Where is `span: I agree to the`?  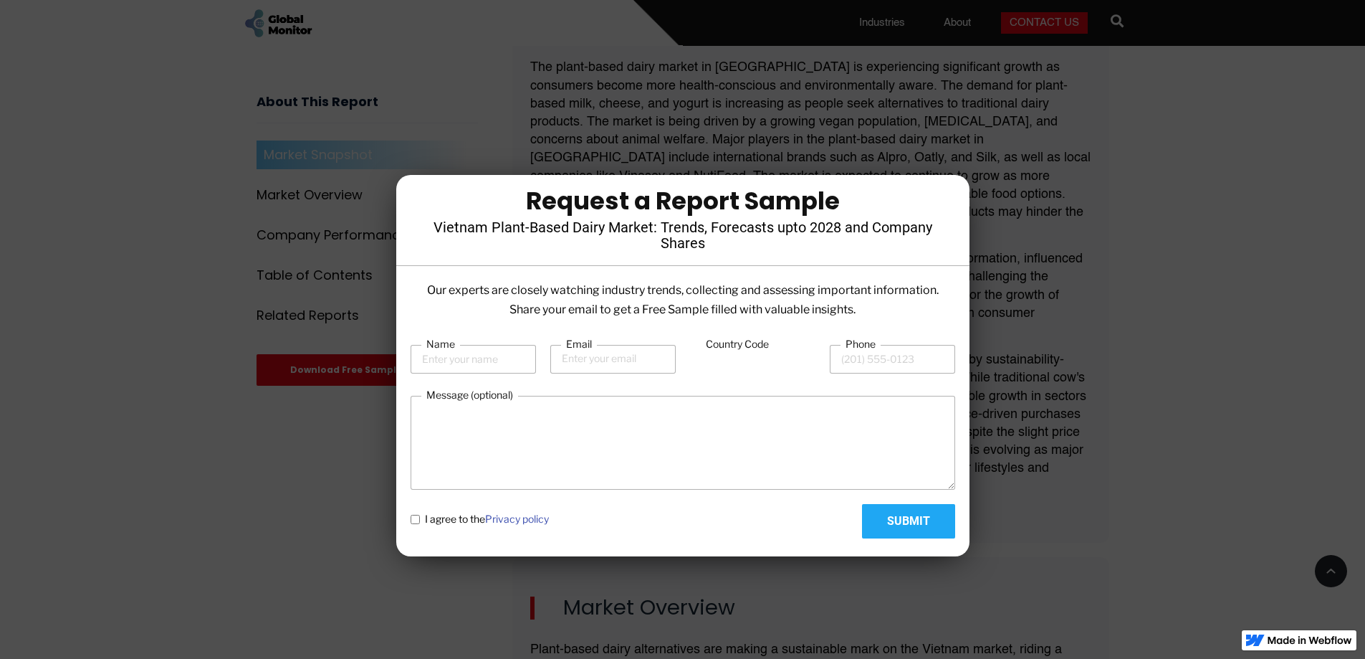
span: I agree to the is located at coordinates (487, 519).